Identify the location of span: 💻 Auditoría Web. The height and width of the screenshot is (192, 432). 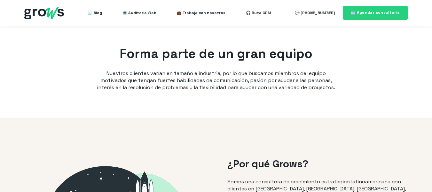
(139, 13).